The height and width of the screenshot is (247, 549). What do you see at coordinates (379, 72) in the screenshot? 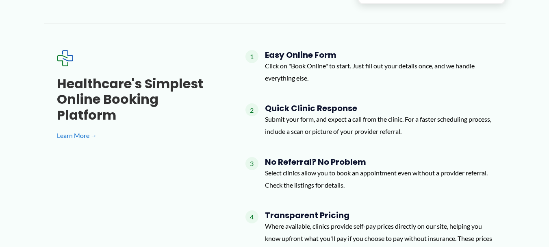
I see `p: Click on "Book Online" to start. Just fill out your details once, and we handle everything else.` at bounding box center [379, 72].